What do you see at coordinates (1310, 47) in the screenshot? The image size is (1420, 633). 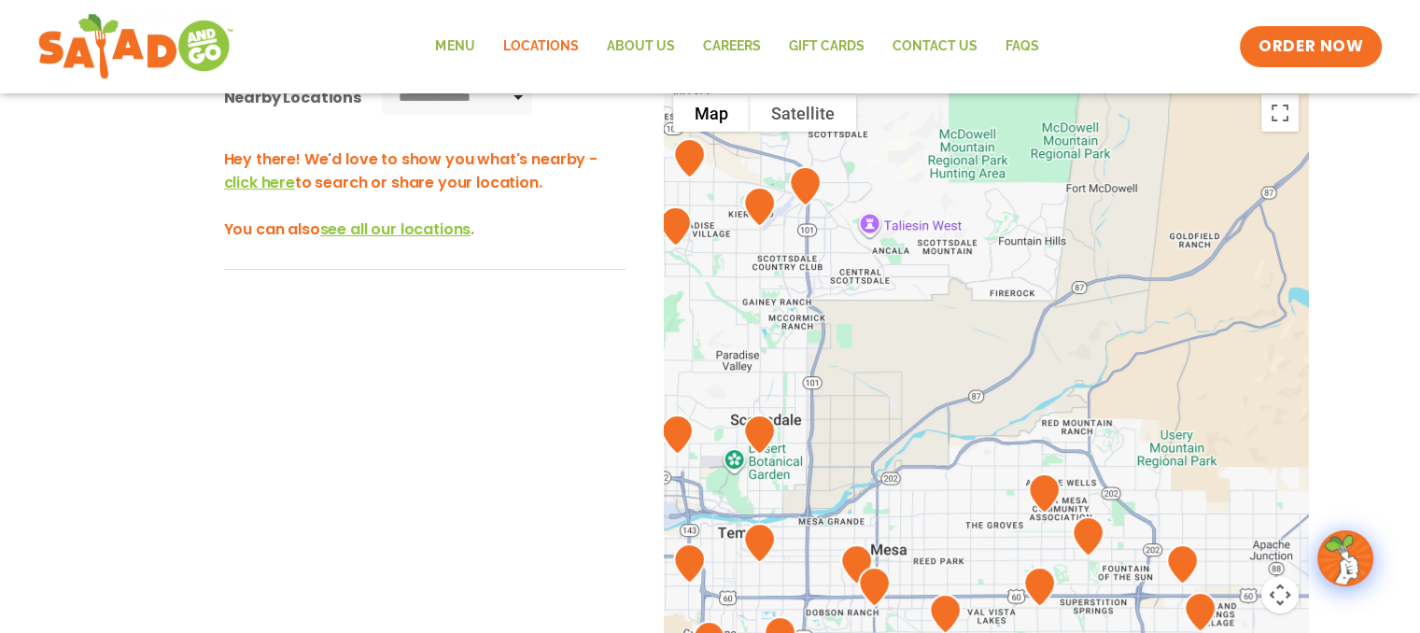 I see `span: ORDER NOW` at bounding box center [1310, 47].